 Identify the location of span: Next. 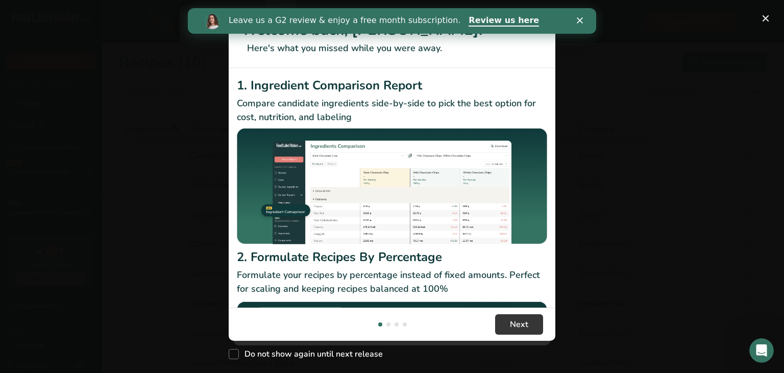
(519, 324).